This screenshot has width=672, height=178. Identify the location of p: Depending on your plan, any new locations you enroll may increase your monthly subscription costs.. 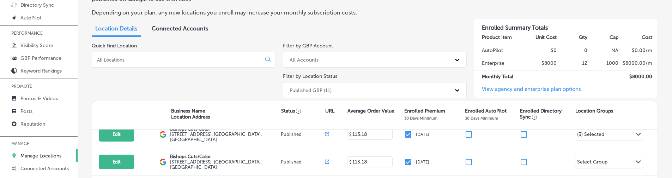
(276, 12).